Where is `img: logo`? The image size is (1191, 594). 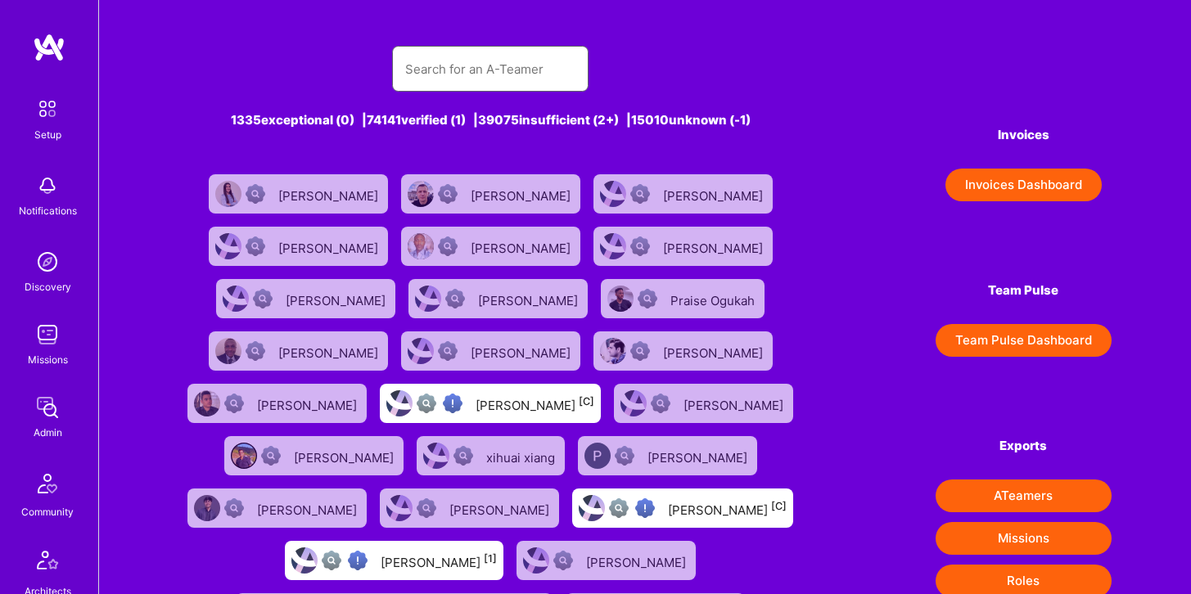
img: logo is located at coordinates (49, 47).